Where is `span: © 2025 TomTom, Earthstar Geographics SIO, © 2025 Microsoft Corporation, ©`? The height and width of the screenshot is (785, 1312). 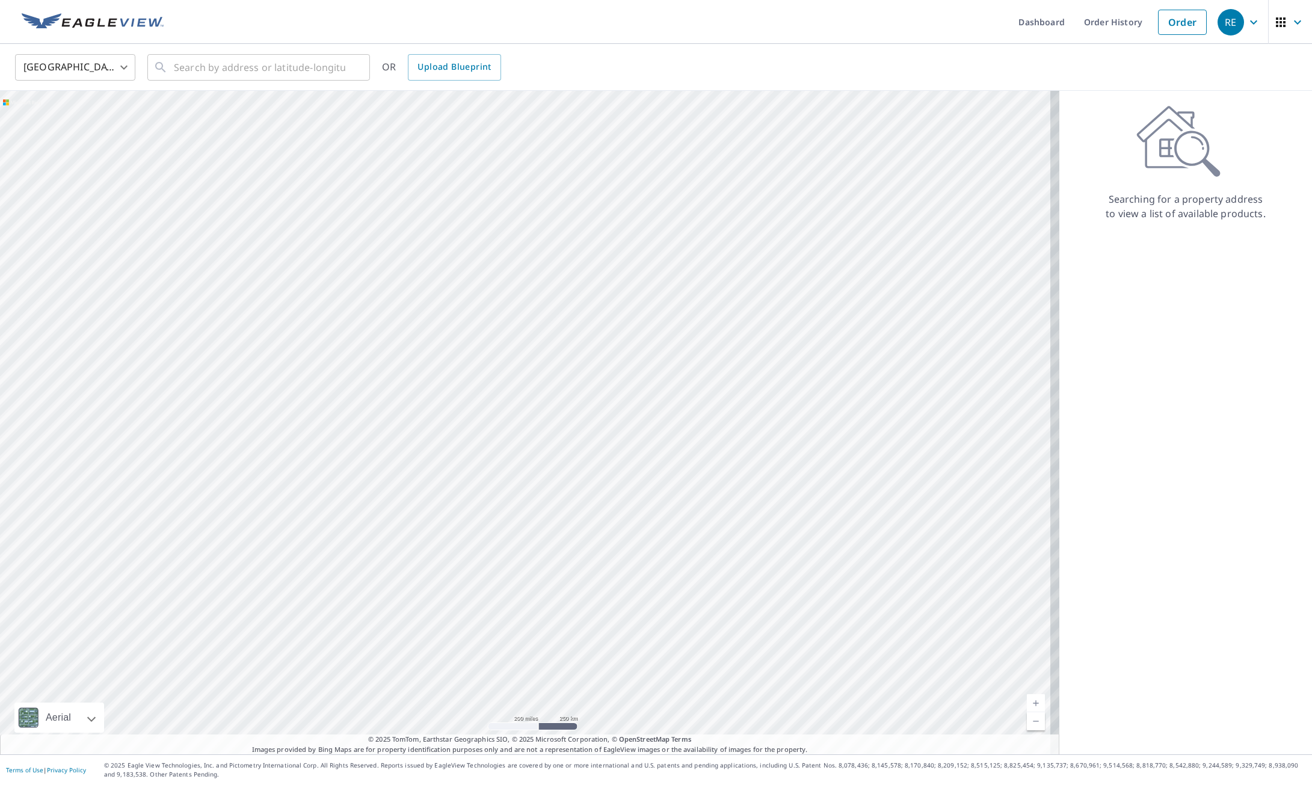
span: © 2025 TomTom, Earthstar Geographics SIO, © 2025 Microsoft Corporation, © is located at coordinates (530, 740).